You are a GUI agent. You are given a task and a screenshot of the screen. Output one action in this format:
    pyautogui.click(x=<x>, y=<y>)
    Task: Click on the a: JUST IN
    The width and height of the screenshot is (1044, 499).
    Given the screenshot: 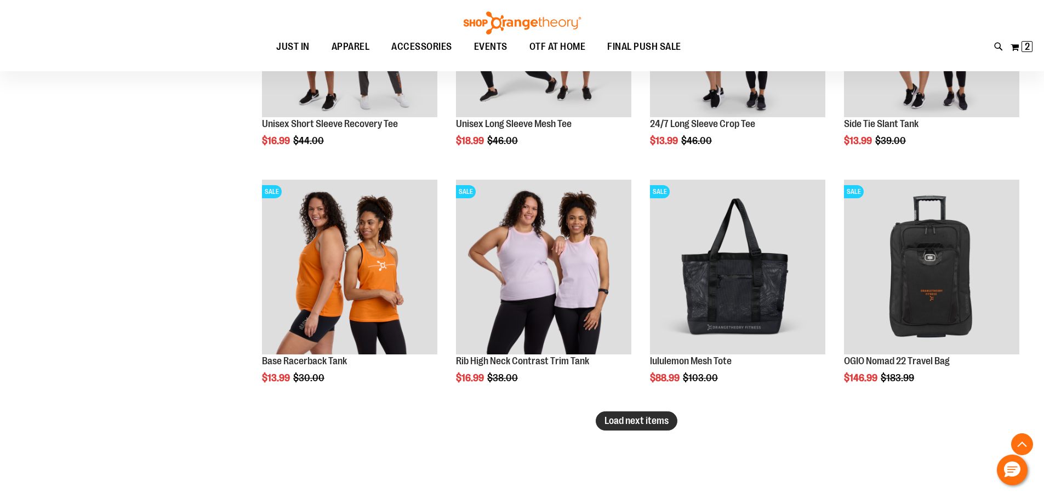 What is the action you would take?
    pyautogui.click(x=293, y=47)
    